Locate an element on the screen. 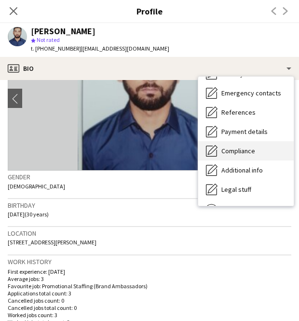 Image resolution: width=299 pixels, height=321 pixels. div: Additional info is located at coordinates (246, 170).